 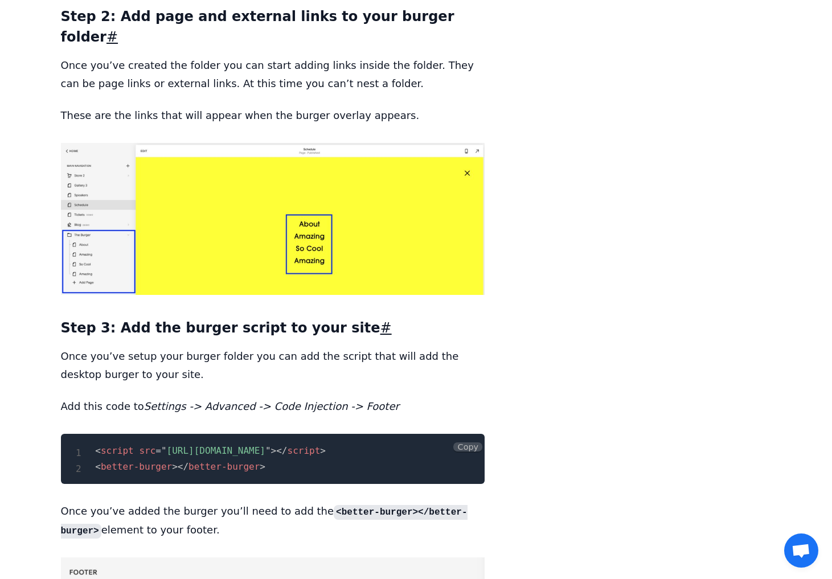 What do you see at coordinates (272, 406) in the screenshot?
I see `em: Settings -> Advanced -> Code Injection -> Footer` at bounding box center [272, 406].